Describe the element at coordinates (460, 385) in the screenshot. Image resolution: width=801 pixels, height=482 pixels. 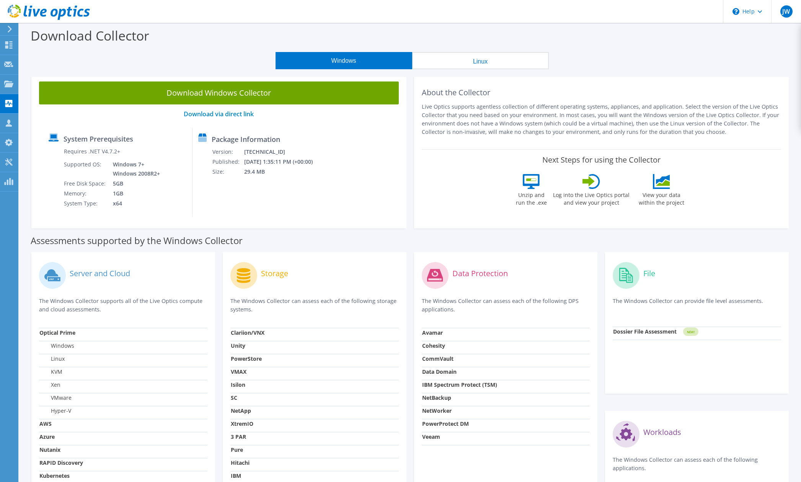
I see `strong: IBM Spectrum Protect (TSM)` at that location.